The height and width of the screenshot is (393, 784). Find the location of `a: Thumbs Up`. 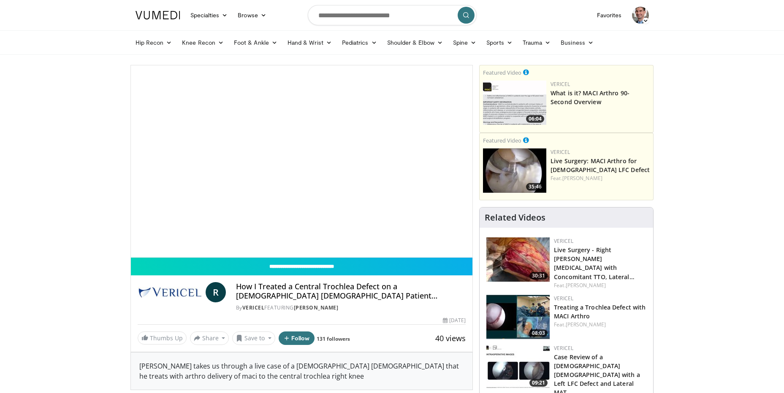

a: Thumbs Up is located at coordinates (162, 338).